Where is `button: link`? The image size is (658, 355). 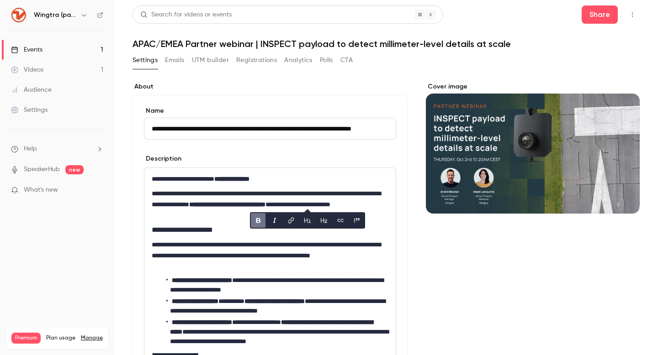
button: link is located at coordinates (291, 221).